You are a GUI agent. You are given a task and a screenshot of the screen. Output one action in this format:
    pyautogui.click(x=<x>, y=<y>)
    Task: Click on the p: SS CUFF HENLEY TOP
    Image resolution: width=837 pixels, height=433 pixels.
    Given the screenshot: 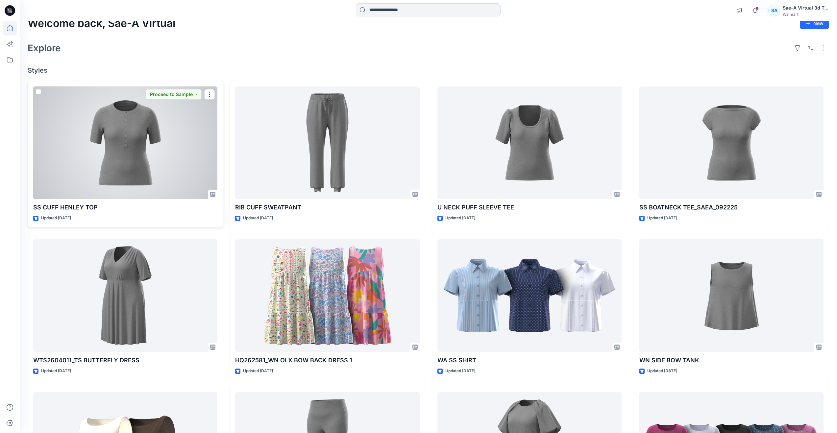 What is the action you would take?
    pyautogui.click(x=125, y=207)
    